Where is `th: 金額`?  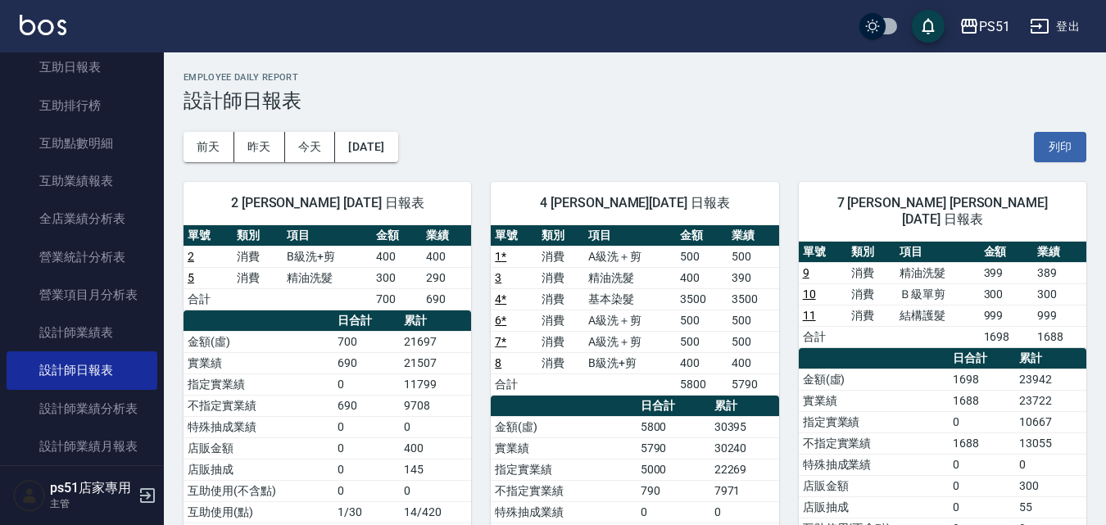
th: 金額 is located at coordinates (701, 236).